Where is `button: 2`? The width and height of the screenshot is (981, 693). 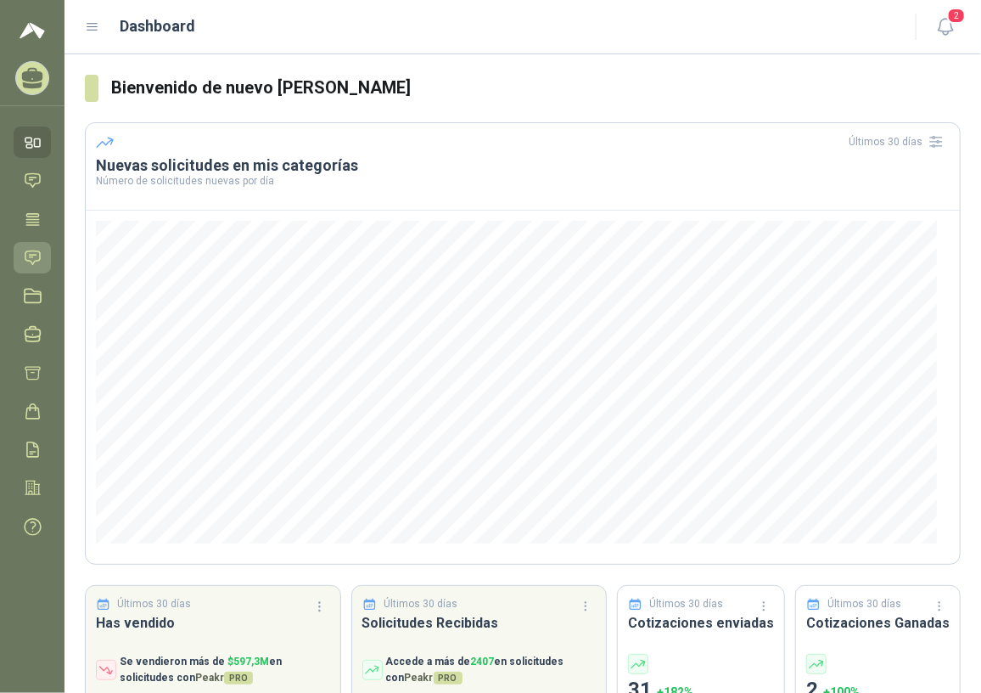 button: 2 is located at coordinates (946, 27).